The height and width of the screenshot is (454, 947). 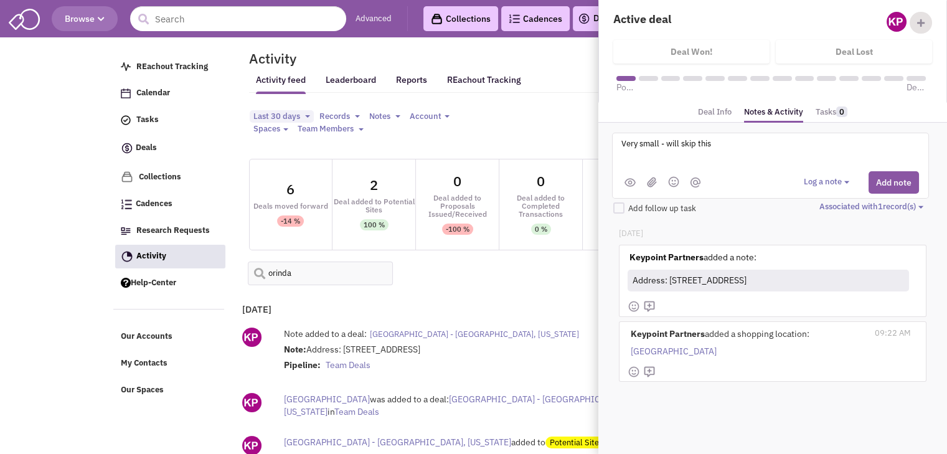 I want to click on img: SmartAdmin, so click(x=24, y=18).